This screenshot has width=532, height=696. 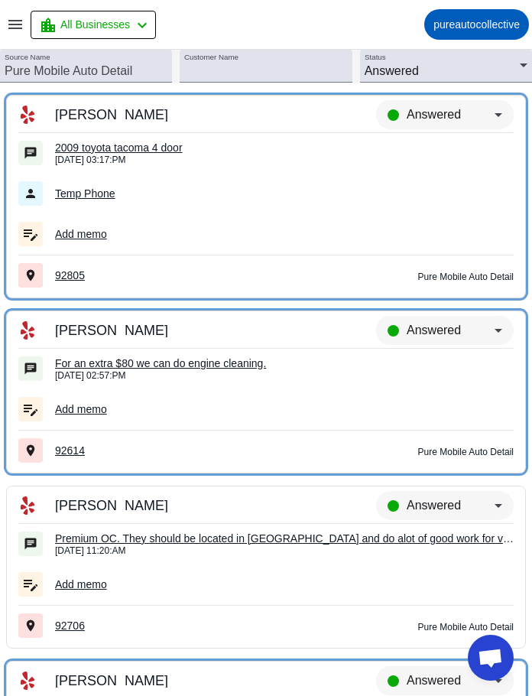 What do you see at coordinates (170, 451) in the screenshot?
I see `div: 92614` at bounding box center [170, 451].